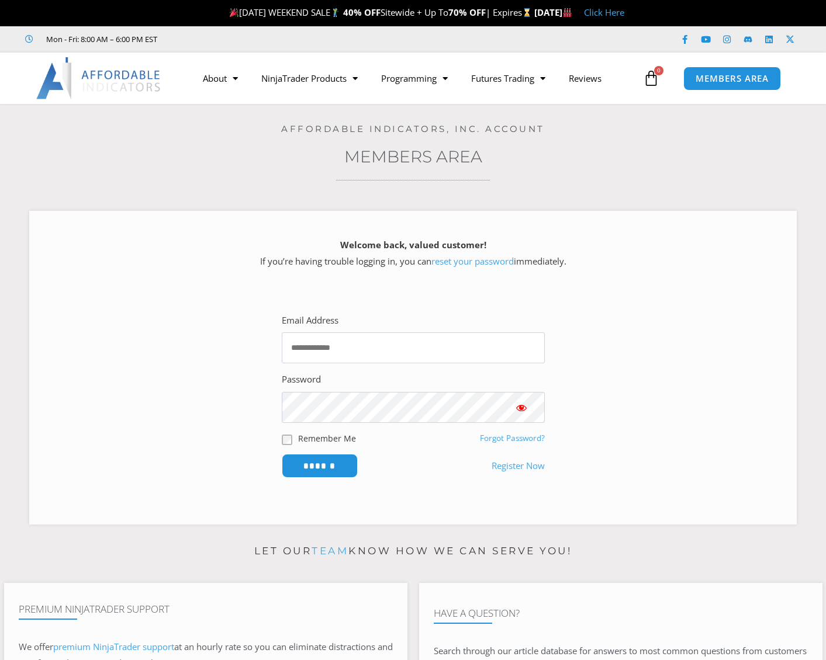 Image resolution: width=826 pixels, height=660 pixels. What do you see at coordinates (508, 78) in the screenshot?
I see `a: Futures Trading` at bounding box center [508, 78].